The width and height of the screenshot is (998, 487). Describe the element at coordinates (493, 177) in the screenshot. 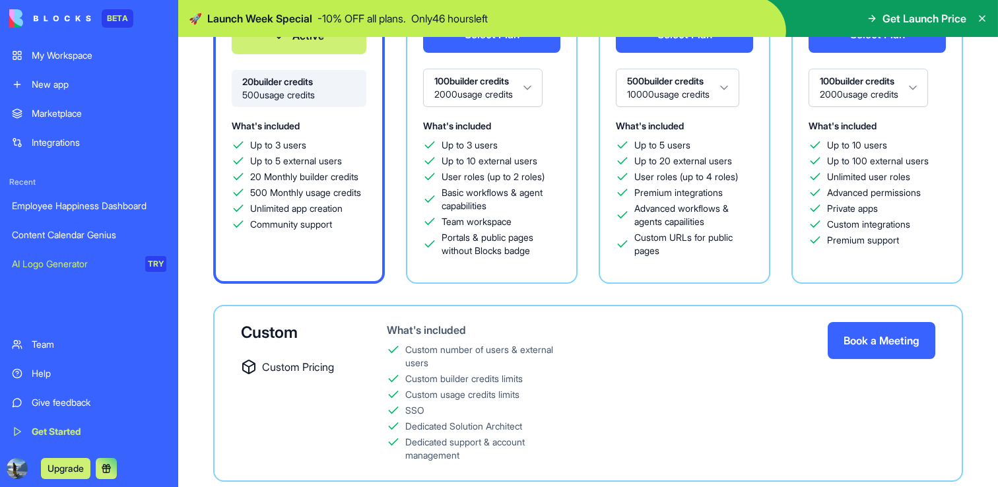

I see `span: User roles (up to 2 roles)` at that location.